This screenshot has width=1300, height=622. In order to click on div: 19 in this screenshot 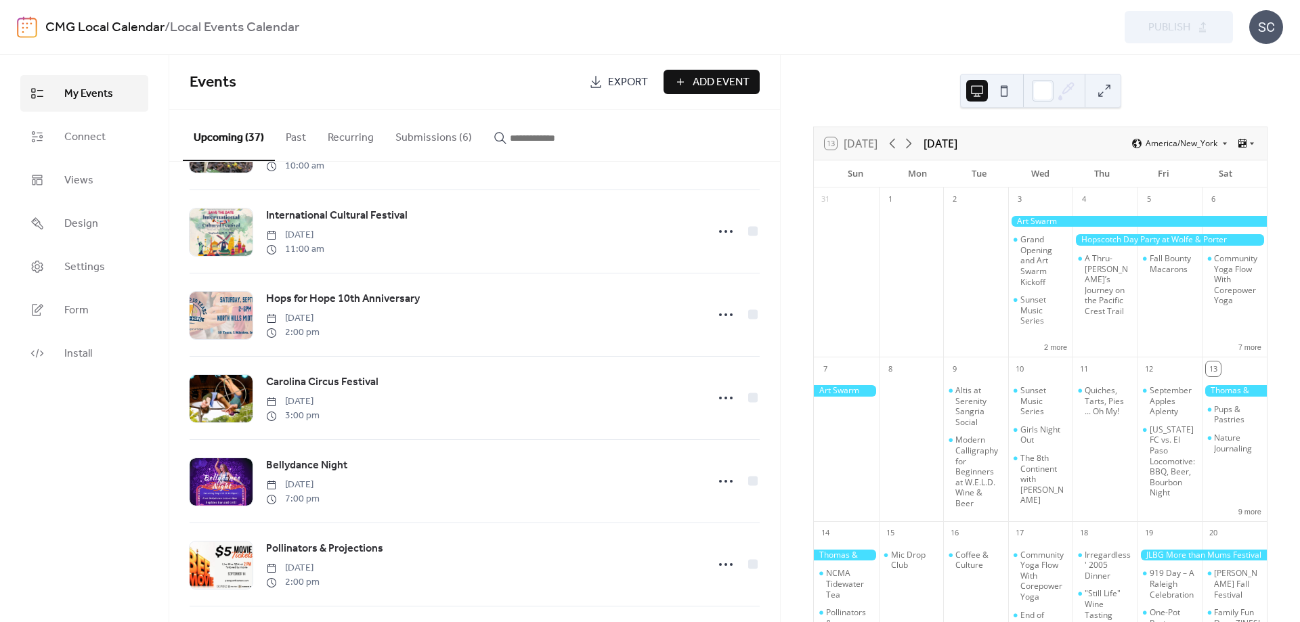, I will do `click(1149, 534)`.